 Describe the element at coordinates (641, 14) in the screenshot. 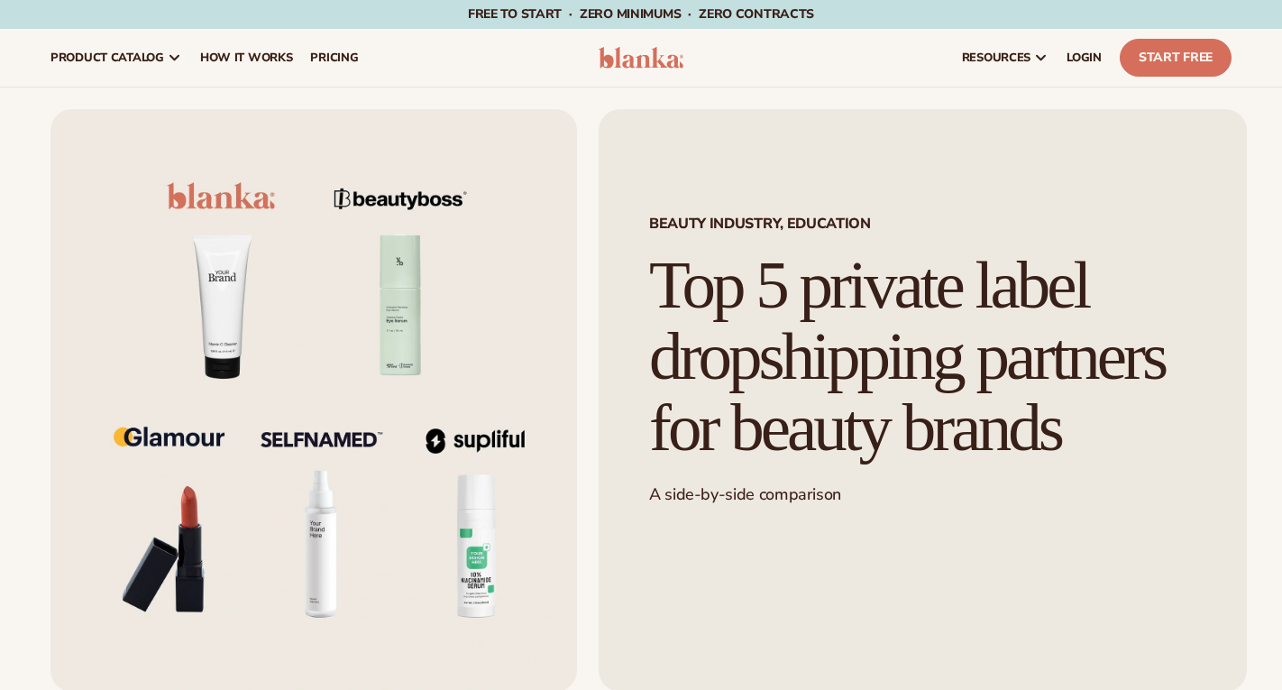

I see `span: Free to start · ZERO minimums · ZERO contracts` at that location.